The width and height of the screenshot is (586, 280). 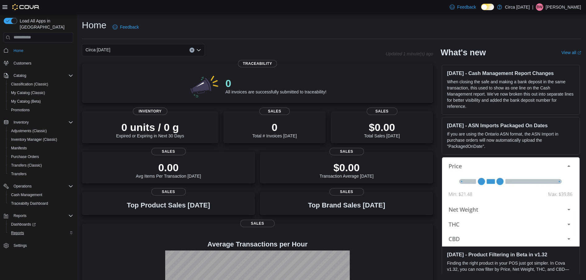 I want to click on div: All invoices are successfully submitted to traceability!, so click(x=276, y=86).